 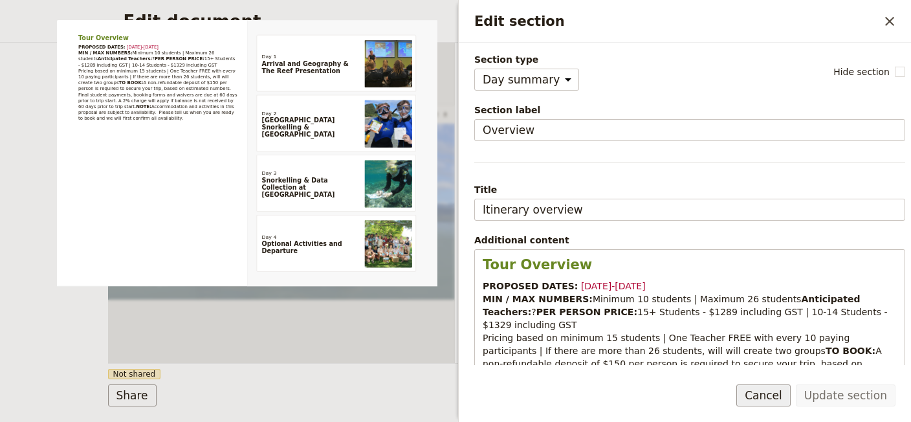 What do you see at coordinates (763, 395) in the screenshot?
I see `button: Cancel` at bounding box center [763, 395].